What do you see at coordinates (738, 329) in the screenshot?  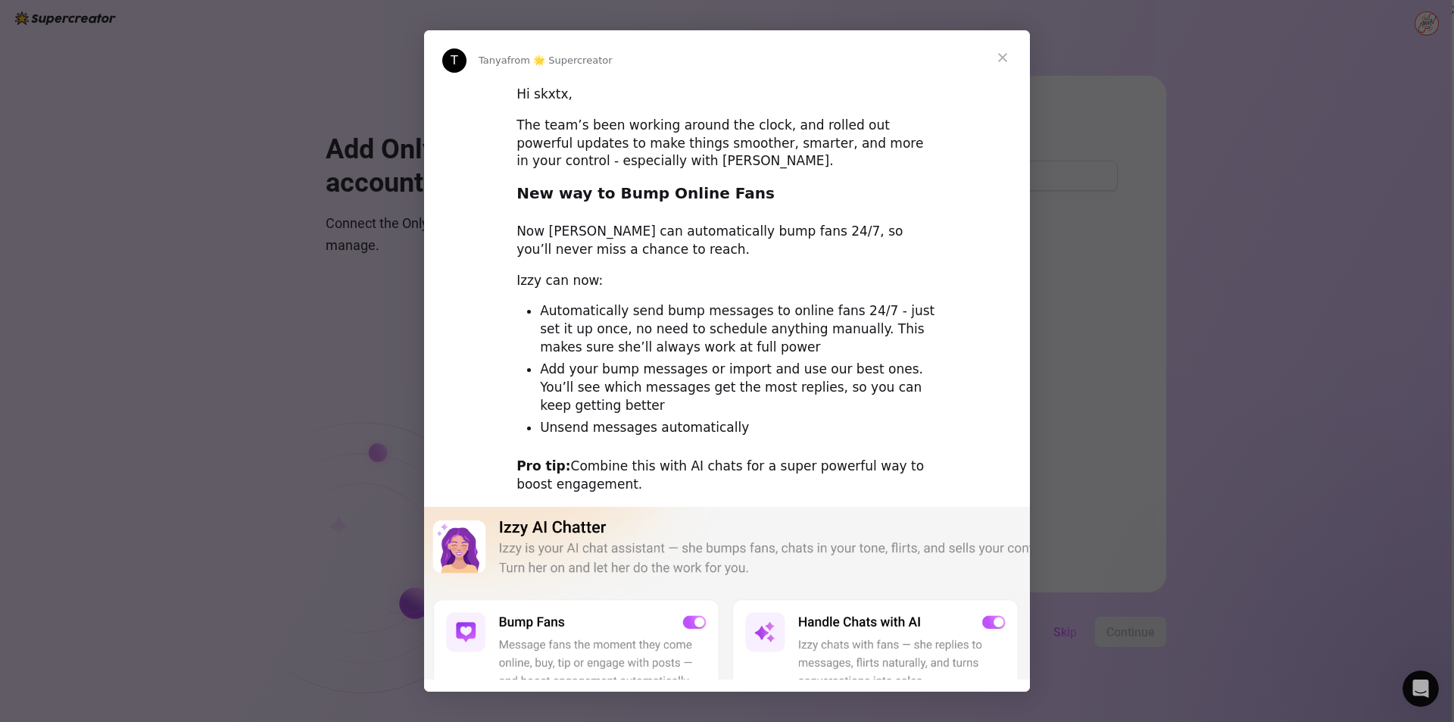 I see `li: Automatically send bump messages to online fans 24/7 - just set it up once, no need to schedule a...` at bounding box center [738, 329].